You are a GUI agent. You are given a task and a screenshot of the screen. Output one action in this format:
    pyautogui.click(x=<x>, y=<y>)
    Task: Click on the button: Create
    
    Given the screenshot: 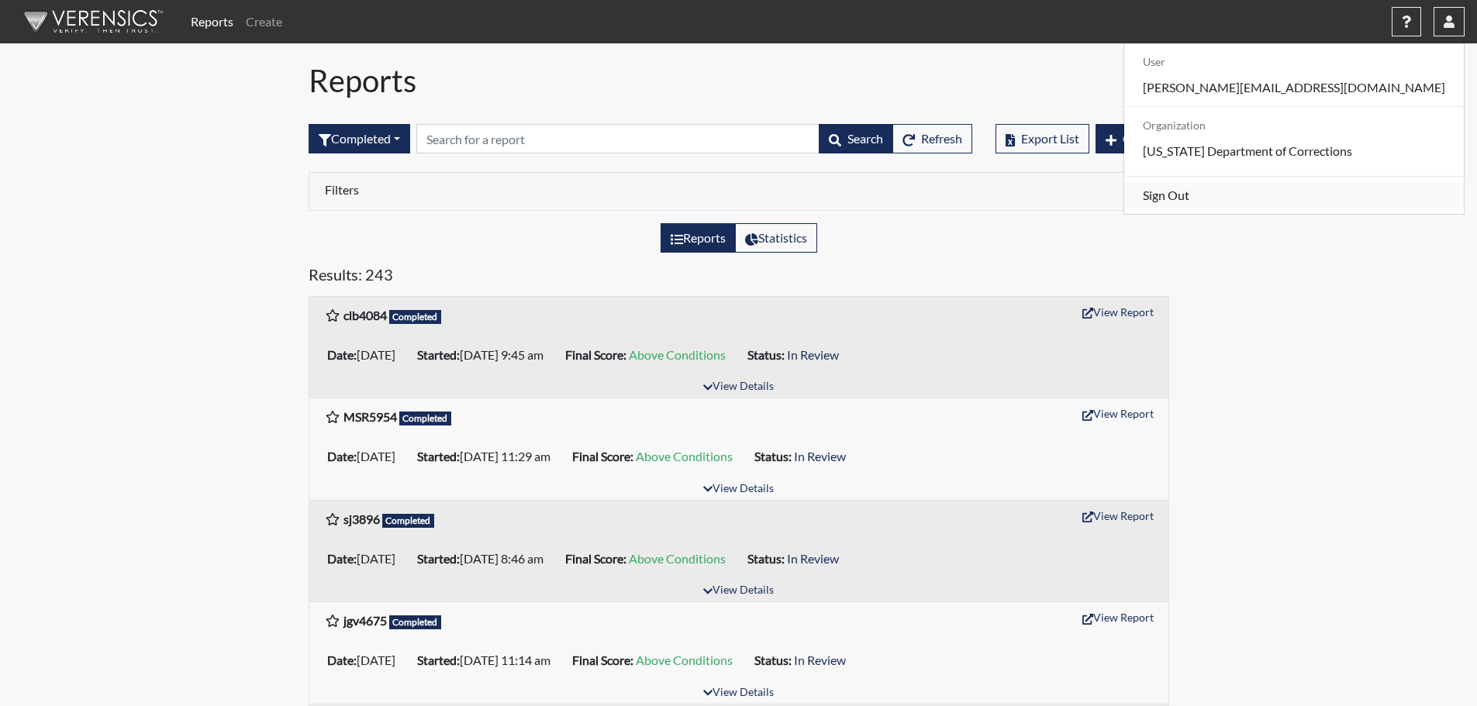 What is the action you would take?
    pyautogui.click(x=1132, y=139)
    